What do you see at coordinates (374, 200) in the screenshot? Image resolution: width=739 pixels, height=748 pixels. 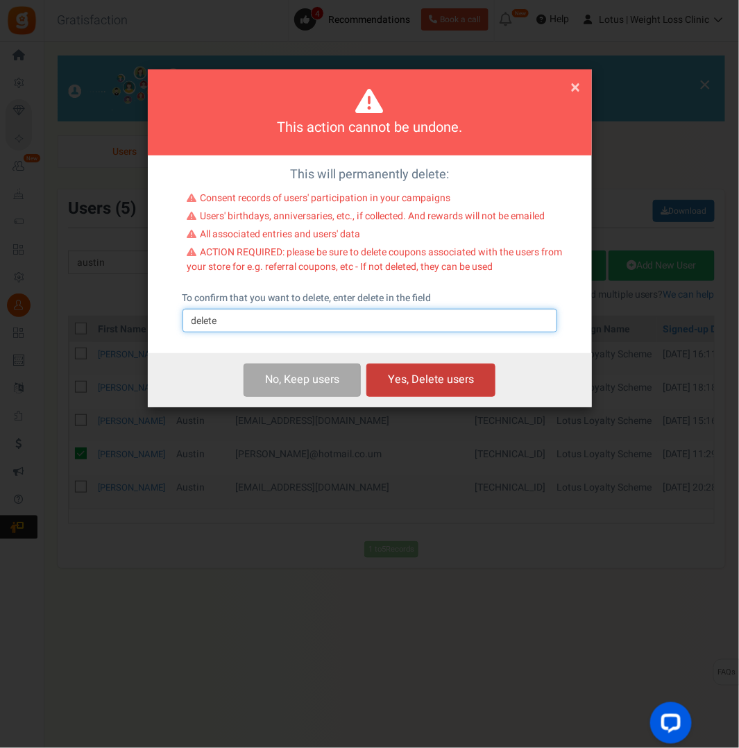 I see `li: Consent records of users' participation in your campaigns` at bounding box center [374, 200].